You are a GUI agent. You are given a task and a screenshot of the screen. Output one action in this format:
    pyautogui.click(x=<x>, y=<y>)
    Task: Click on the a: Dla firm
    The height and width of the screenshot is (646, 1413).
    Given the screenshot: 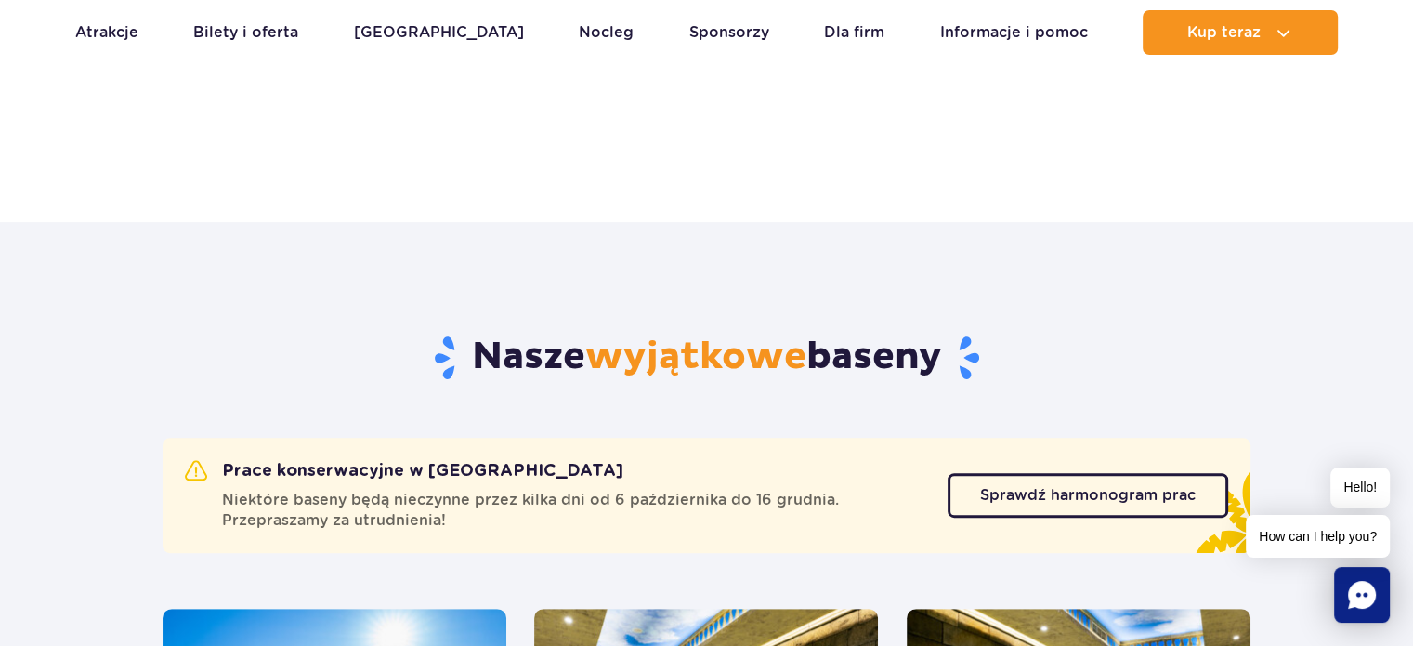 What is the action you would take?
    pyautogui.click(x=854, y=33)
    